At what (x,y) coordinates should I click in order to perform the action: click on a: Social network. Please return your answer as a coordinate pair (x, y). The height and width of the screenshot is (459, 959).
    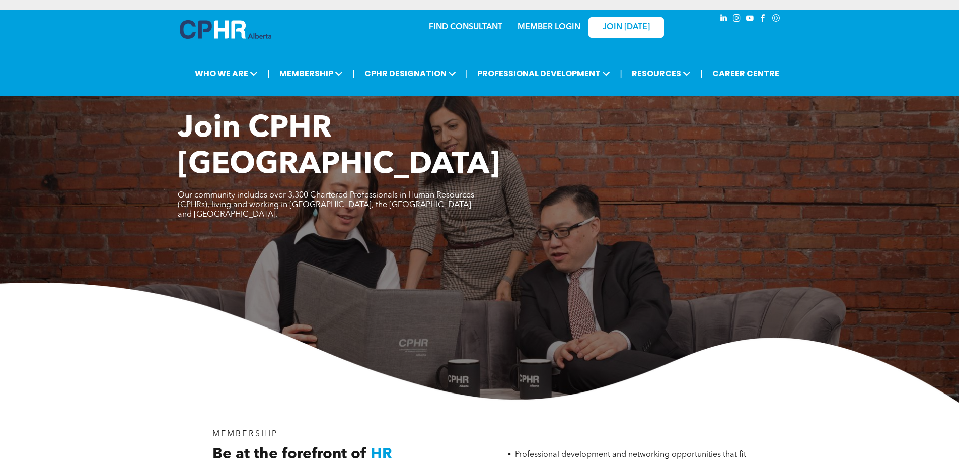
    Looking at the image, I should click on (776, 19).